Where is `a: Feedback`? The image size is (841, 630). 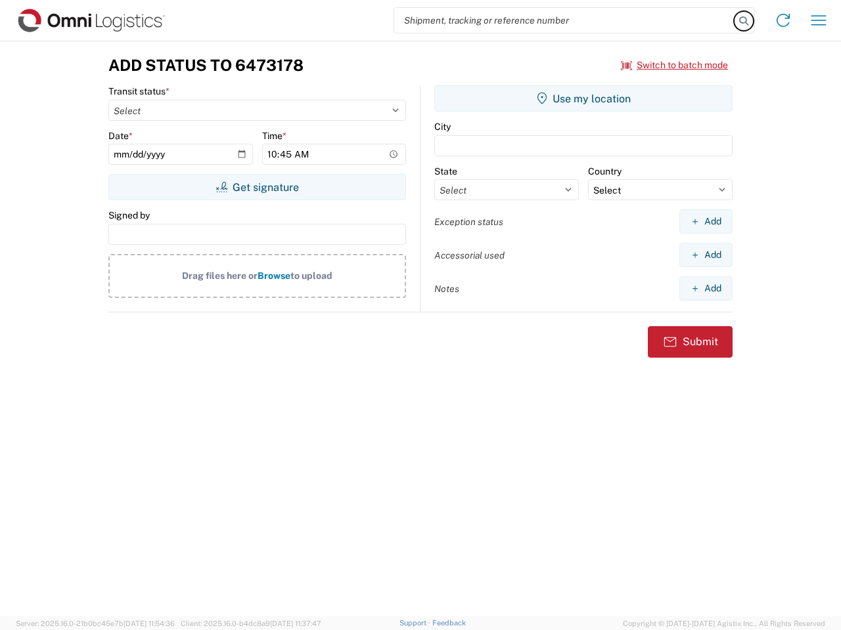 a: Feedback is located at coordinates (449, 623).